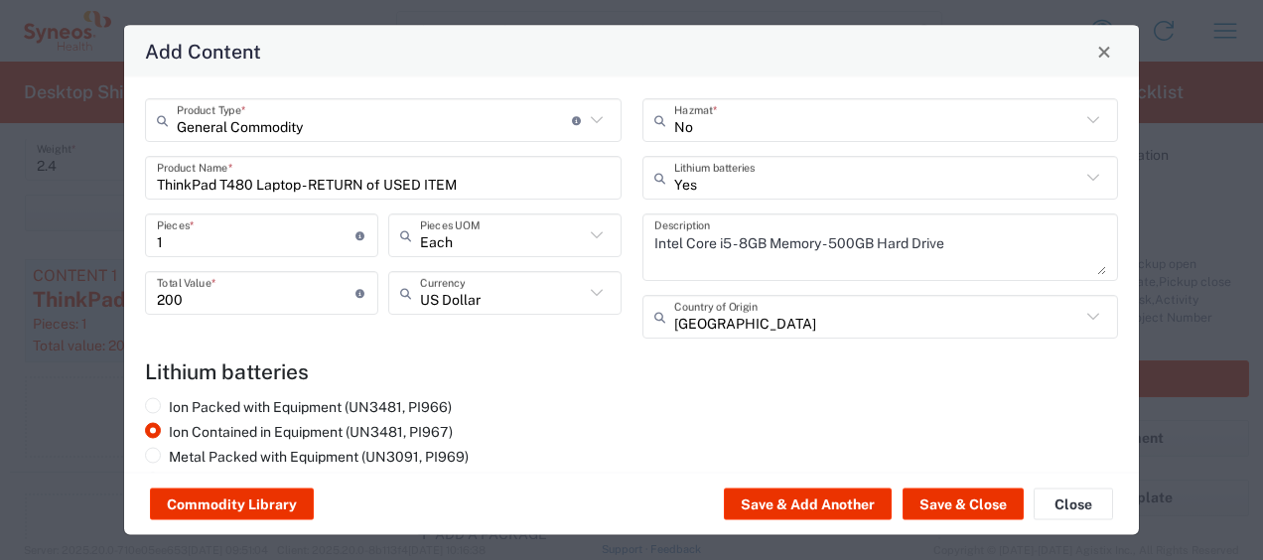 The image size is (1263, 560). I want to click on button: Commodity Library, so click(231, 504).